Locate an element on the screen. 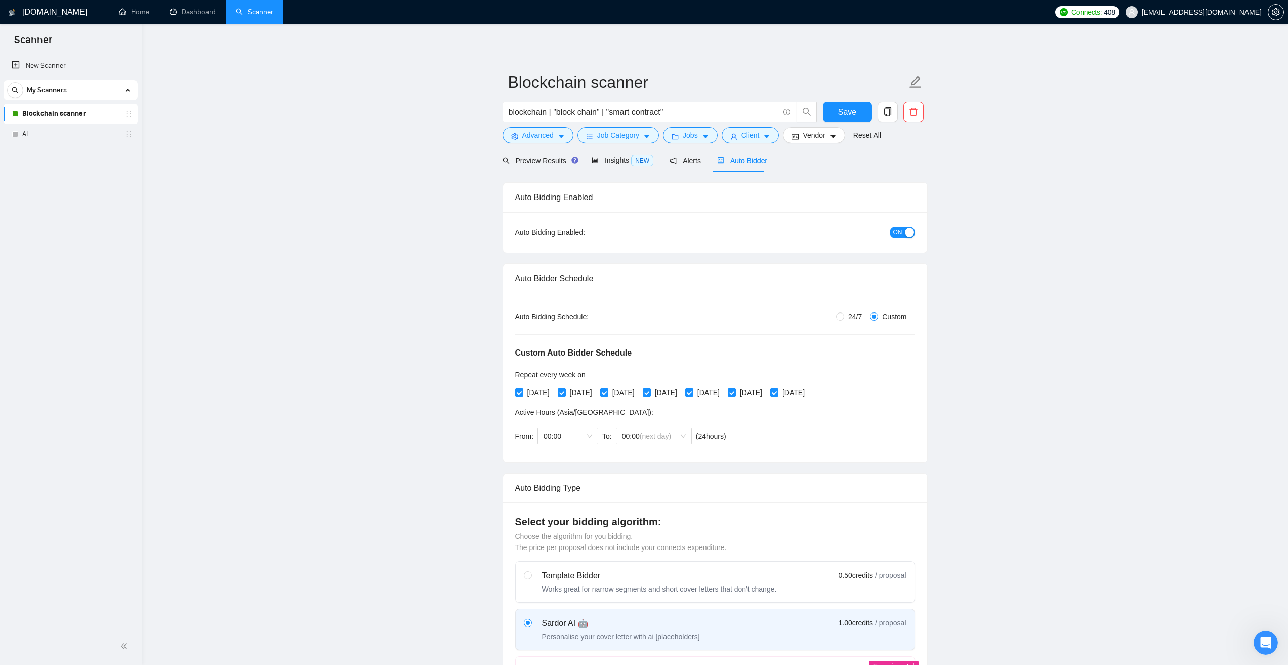  a: Blockchain scanner is located at coordinates (70, 114).